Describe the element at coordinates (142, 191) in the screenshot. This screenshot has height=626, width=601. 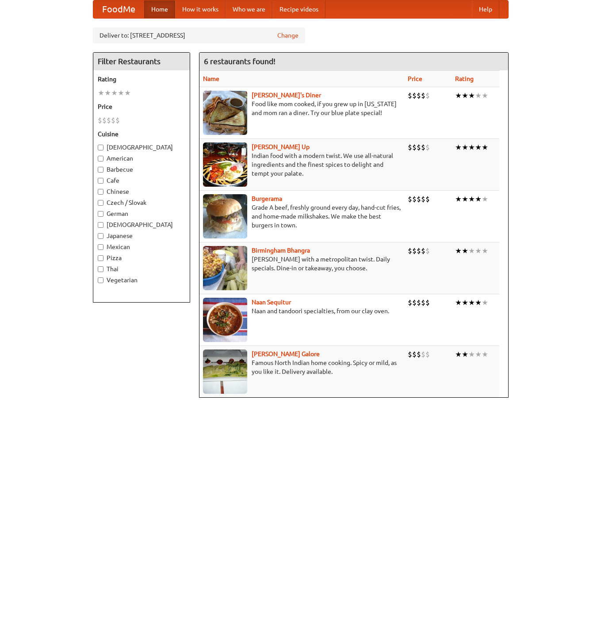
I see `label: Chinese` at that location.